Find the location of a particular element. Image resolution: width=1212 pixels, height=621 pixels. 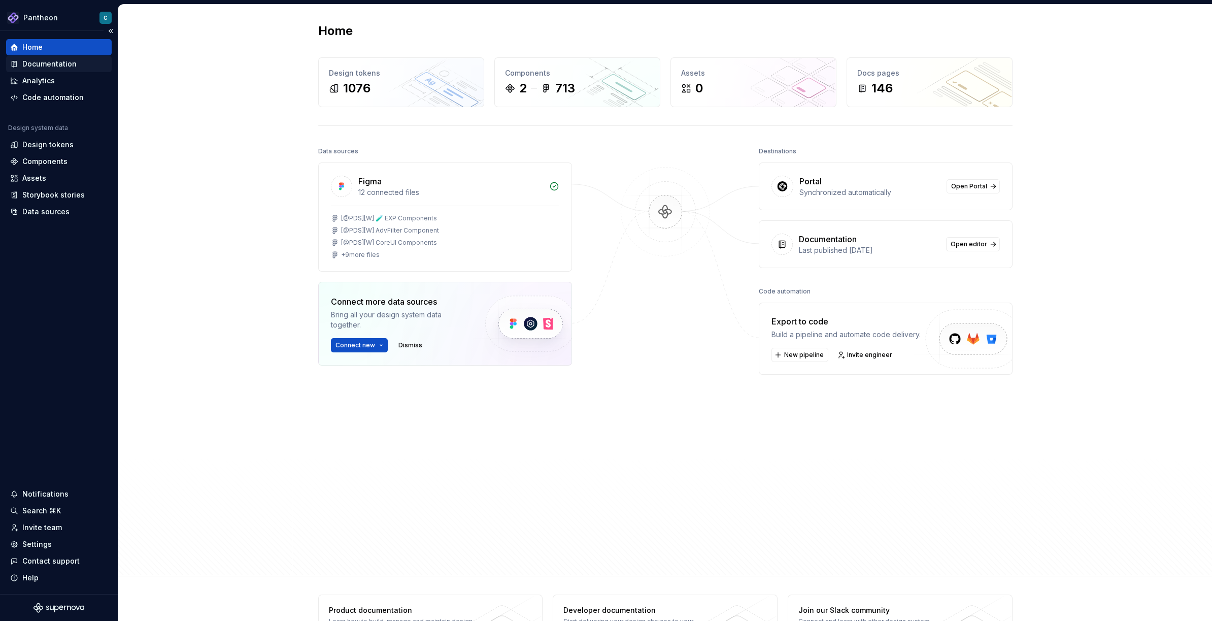

div: Search ⌘K is located at coordinates (42, 511).